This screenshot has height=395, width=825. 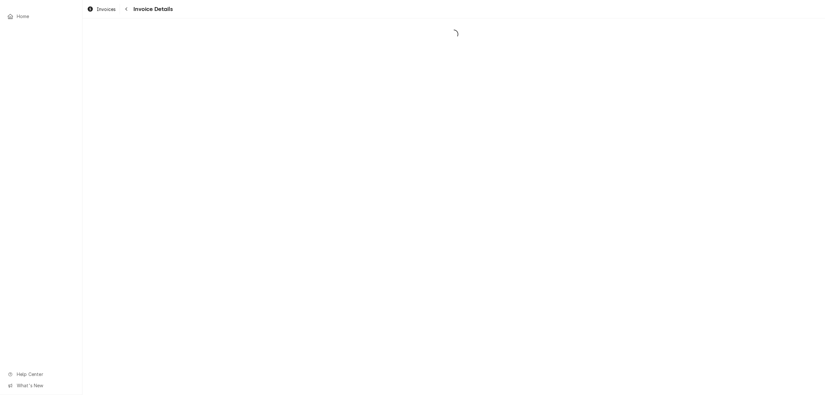 I want to click on span: Invoice Details, so click(x=152, y=9).